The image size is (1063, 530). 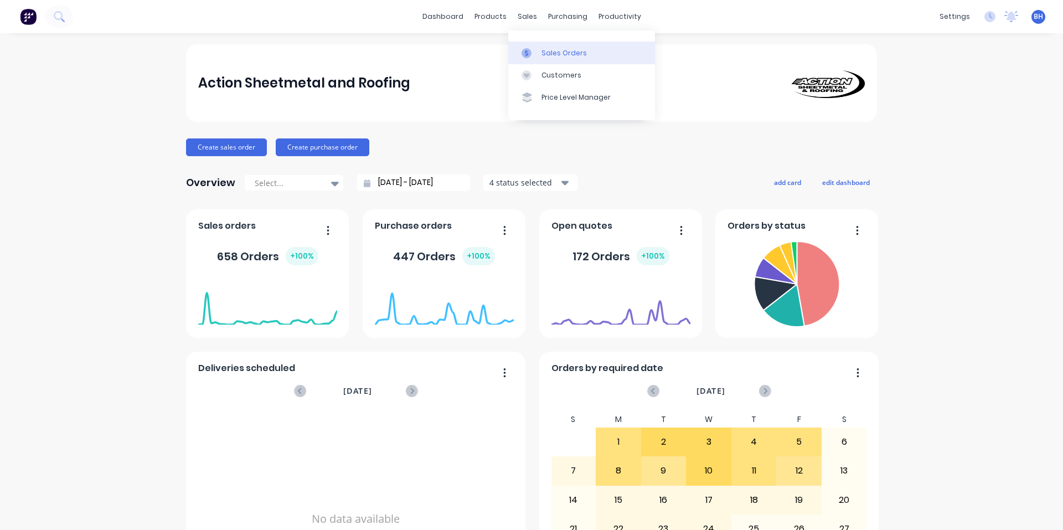 What do you see at coordinates (618, 500) in the screenshot?
I see `div: 15` at bounding box center [618, 500].